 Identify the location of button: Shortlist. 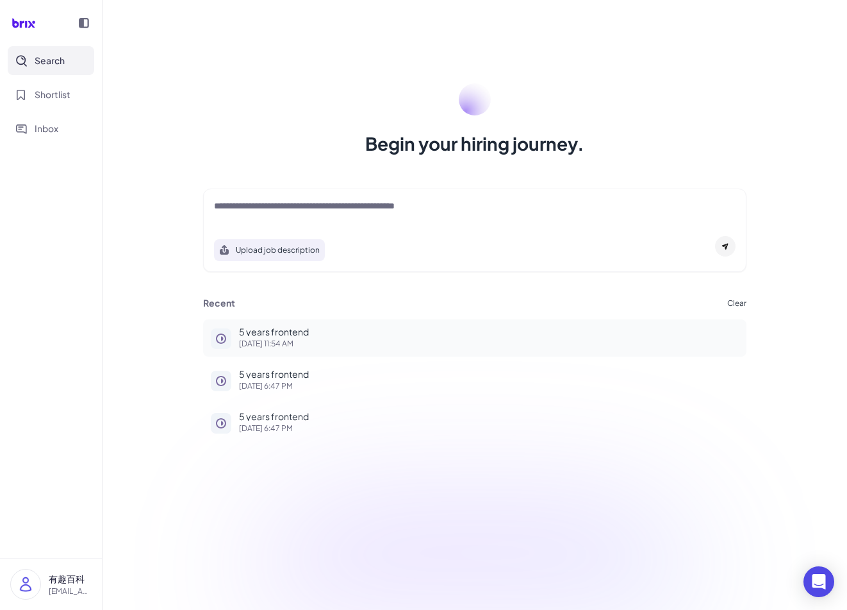
(51, 94).